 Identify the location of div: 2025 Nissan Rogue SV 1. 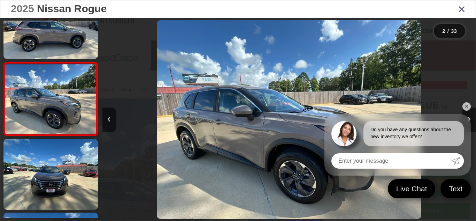
(289, 120).